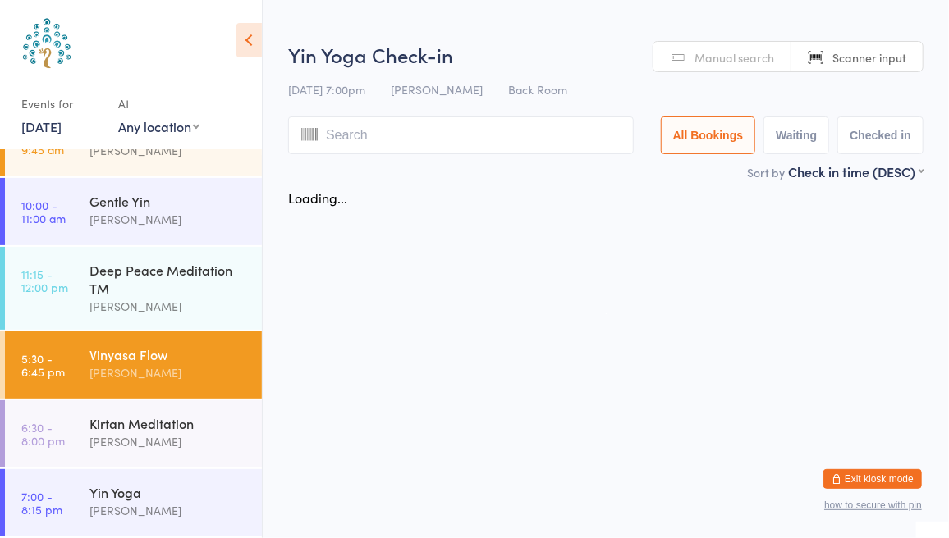  Describe the element at coordinates (460, 135) in the screenshot. I see `input: Search` at that location.